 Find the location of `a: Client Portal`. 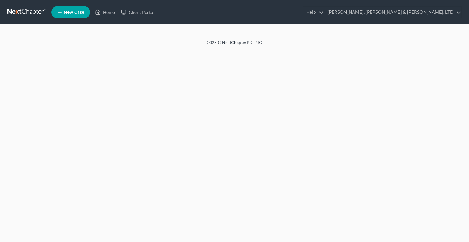

a: Client Portal is located at coordinates (138, 12).